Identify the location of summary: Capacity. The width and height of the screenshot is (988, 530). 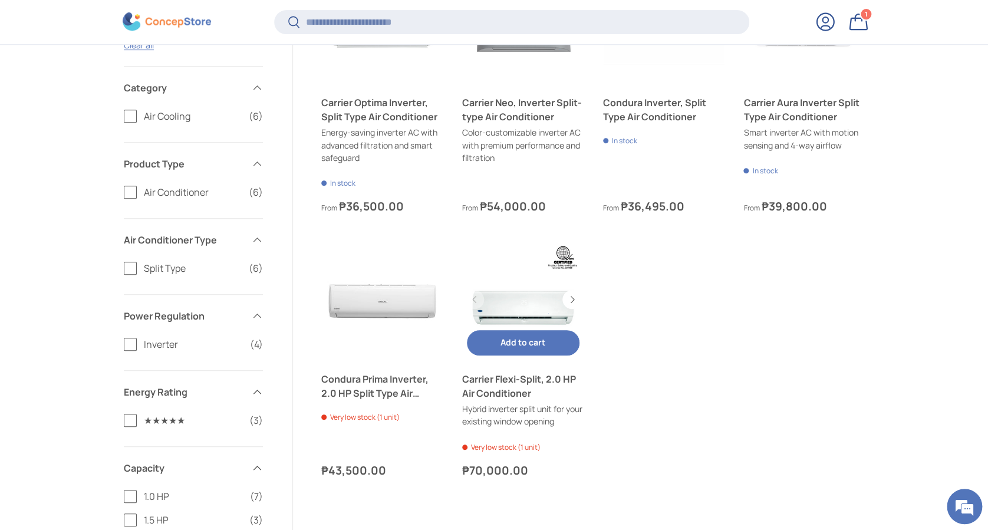
(193, 468).